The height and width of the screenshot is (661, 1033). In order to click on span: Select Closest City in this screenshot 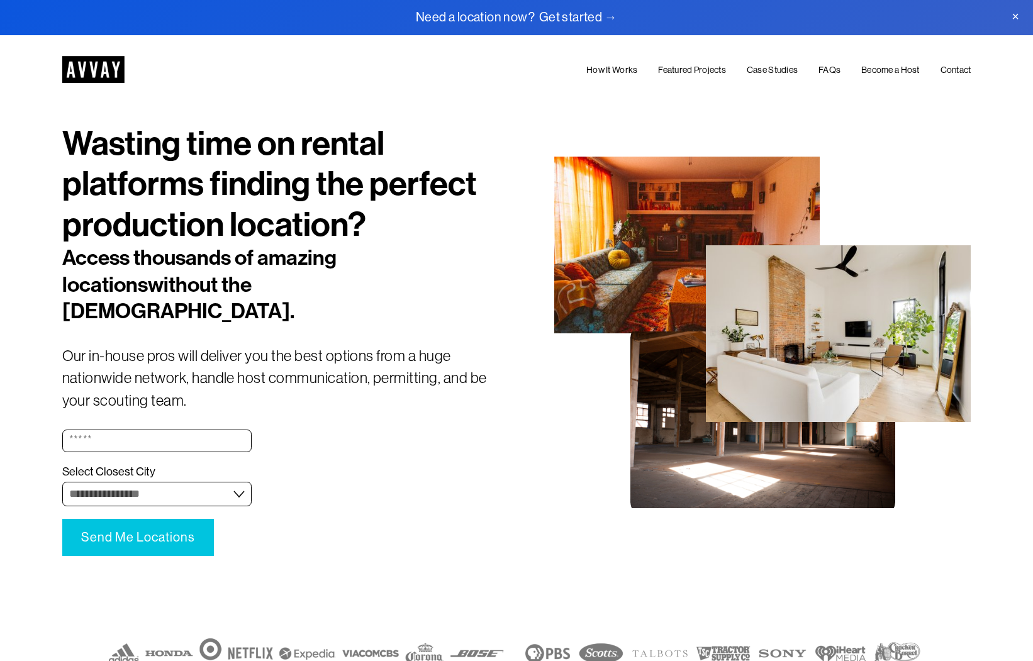, I will do `click(109, 472)`.